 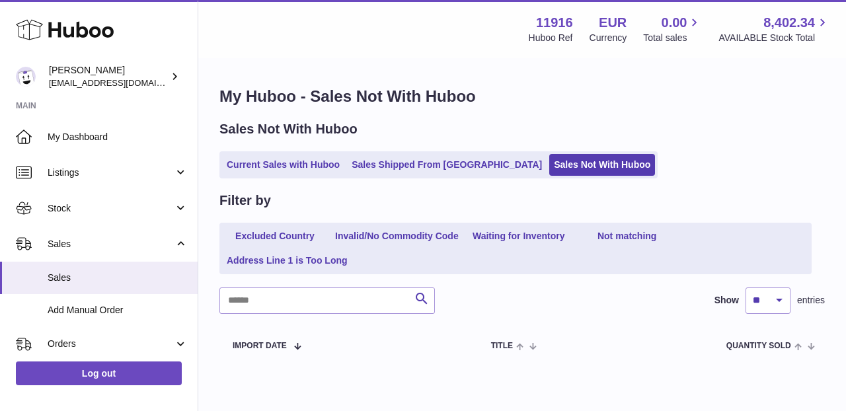 I want to click on div: Huboo Ref, so click(x=550, y=38).